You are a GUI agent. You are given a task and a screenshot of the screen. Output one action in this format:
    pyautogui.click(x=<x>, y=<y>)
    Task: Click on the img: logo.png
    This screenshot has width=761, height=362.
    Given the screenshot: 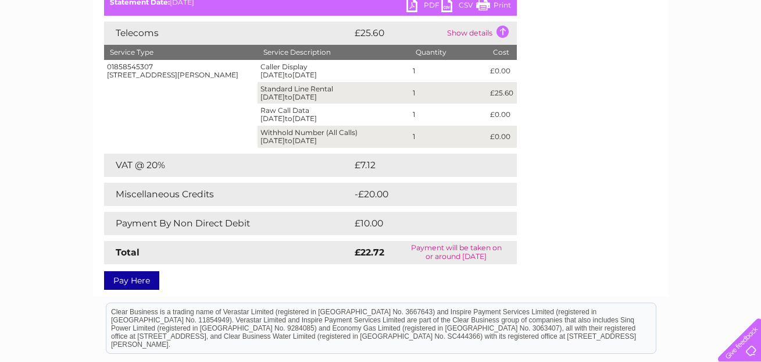 What is the action you would take?
    pyautogui.click(x=56, y=48)
    